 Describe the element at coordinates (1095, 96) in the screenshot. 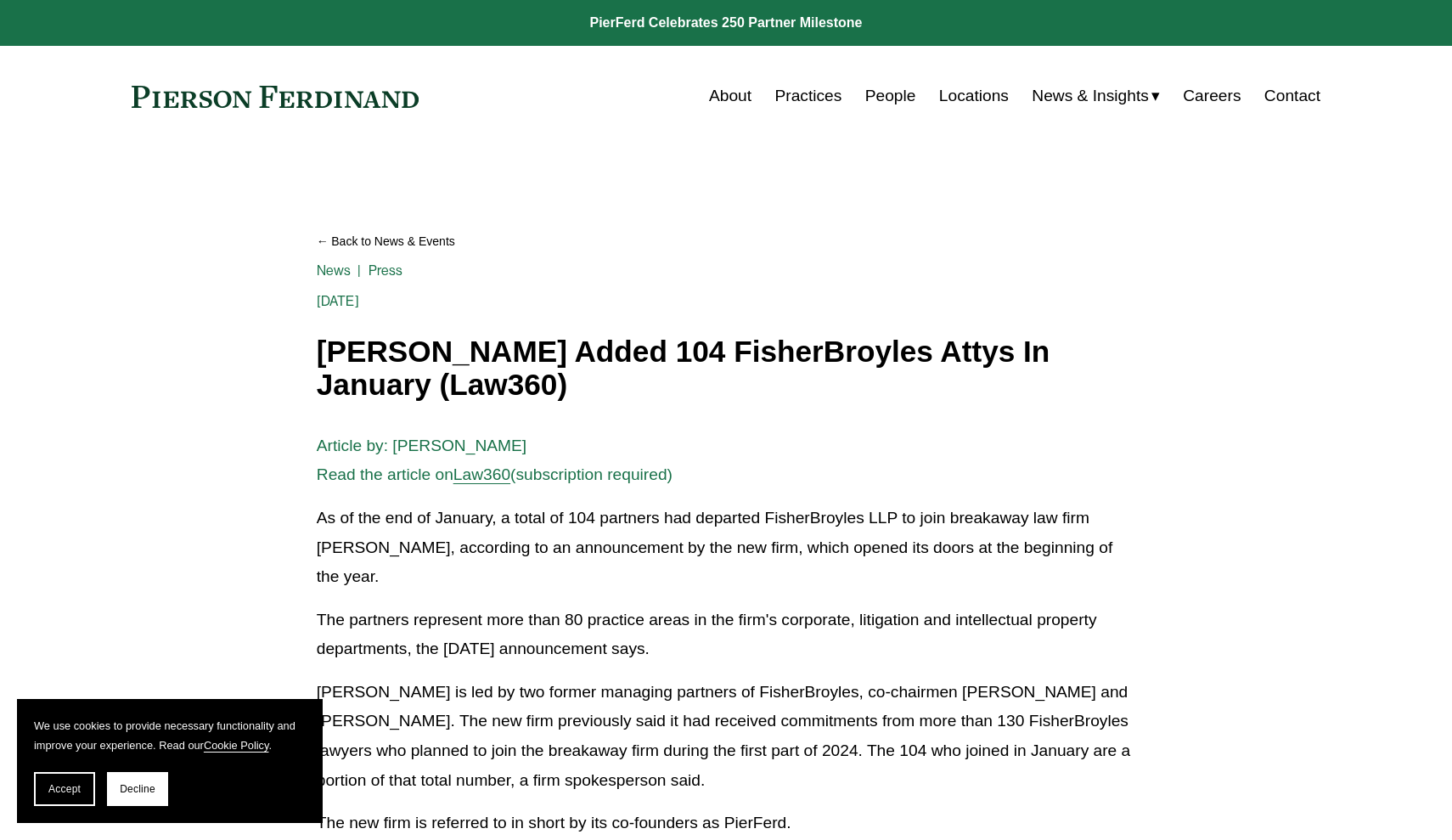

I see `a: folder dropdown` at that location.